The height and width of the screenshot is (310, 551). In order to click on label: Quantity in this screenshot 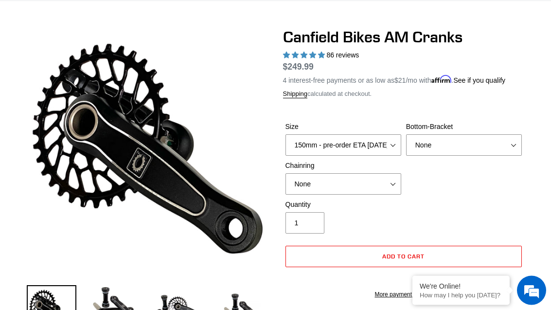, I will do `click(343, 205)`.